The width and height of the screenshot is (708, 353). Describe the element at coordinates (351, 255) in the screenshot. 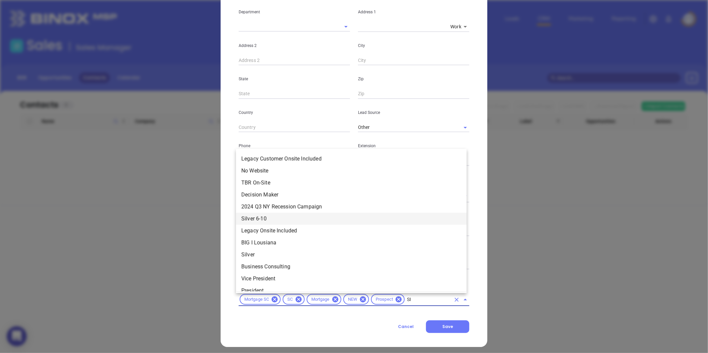

I see `li: Silver` at that location.